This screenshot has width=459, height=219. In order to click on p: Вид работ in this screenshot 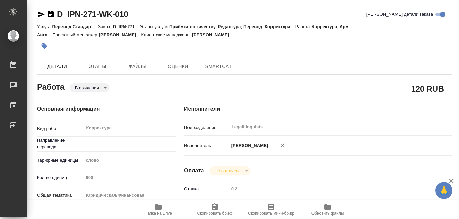, I will do `click(60, 129)`.